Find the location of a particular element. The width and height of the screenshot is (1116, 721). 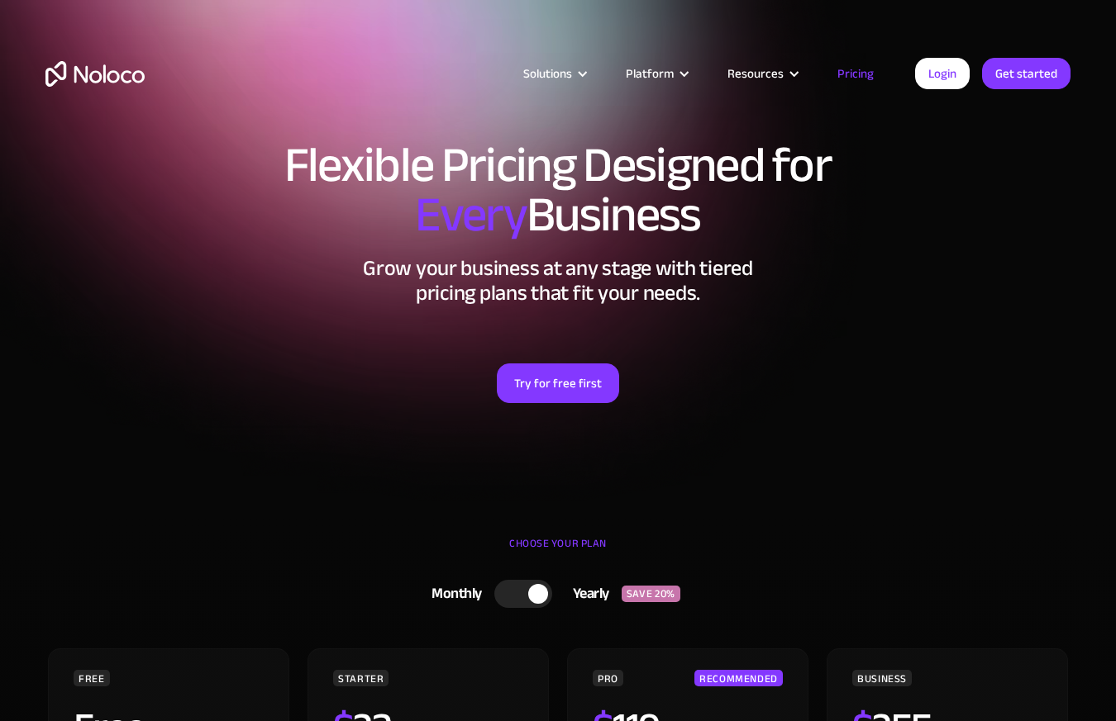

a: Login is located at coordinates (942, 74).